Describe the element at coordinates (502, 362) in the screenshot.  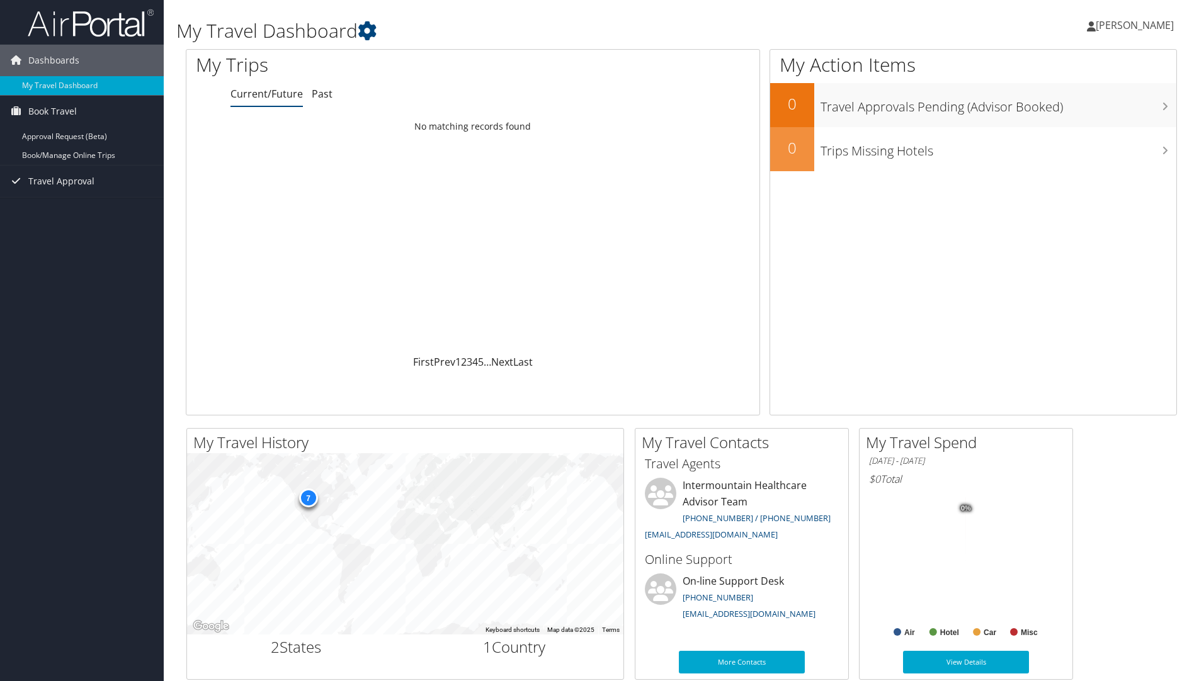
I see `a: Next` at that location.